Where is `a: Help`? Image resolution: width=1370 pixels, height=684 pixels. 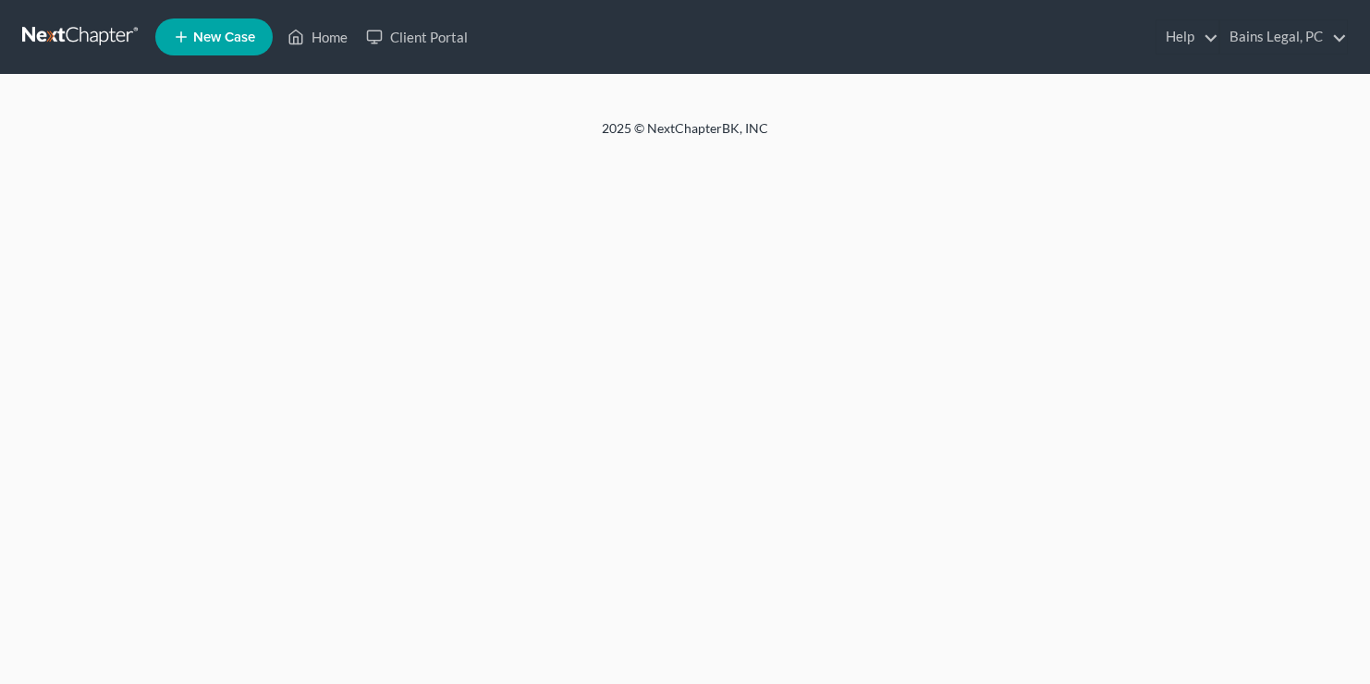
a: Help is located at coordinates (1187, 37).